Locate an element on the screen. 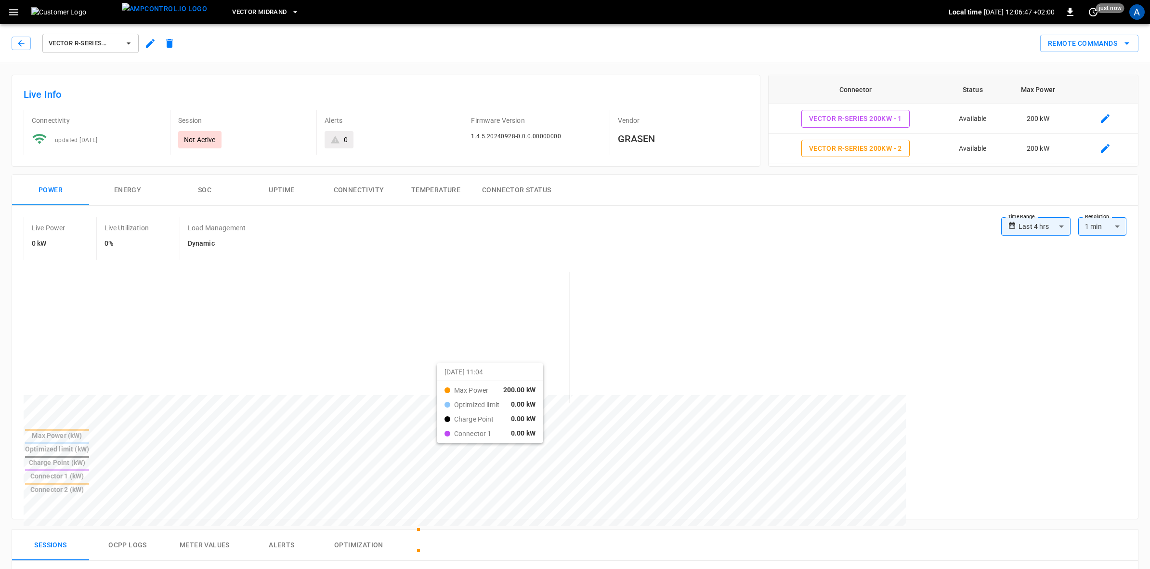  button: Vector Midrand is located at coordinates (265, 12).